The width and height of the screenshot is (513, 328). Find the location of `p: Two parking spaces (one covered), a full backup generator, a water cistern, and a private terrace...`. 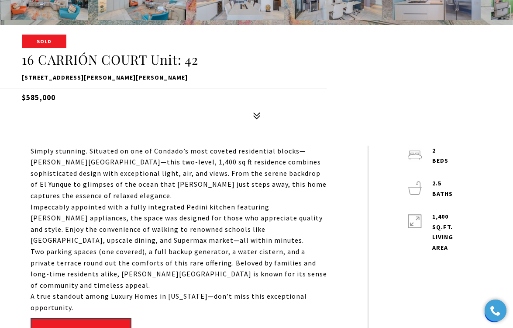

p: Two parking spaces (one covered), a full backup generator, a water cistern, and a private terrace... is located at coordinates (180, 268).